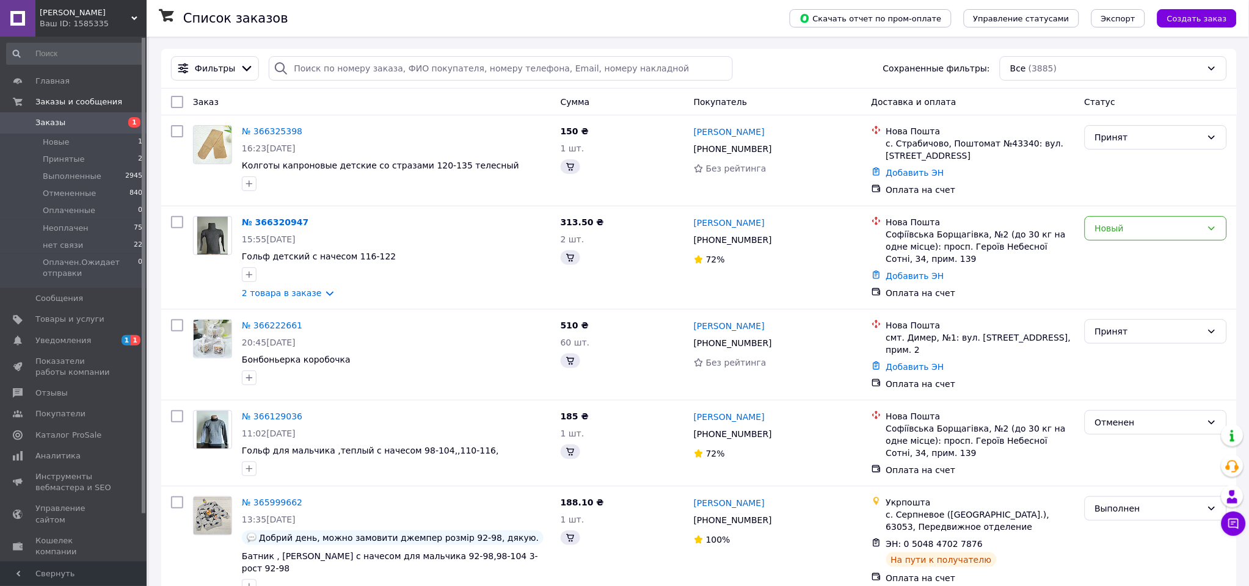 This screenshot has width=1249, height=586. I want to click on span: Фильтры, so click(215, 68).